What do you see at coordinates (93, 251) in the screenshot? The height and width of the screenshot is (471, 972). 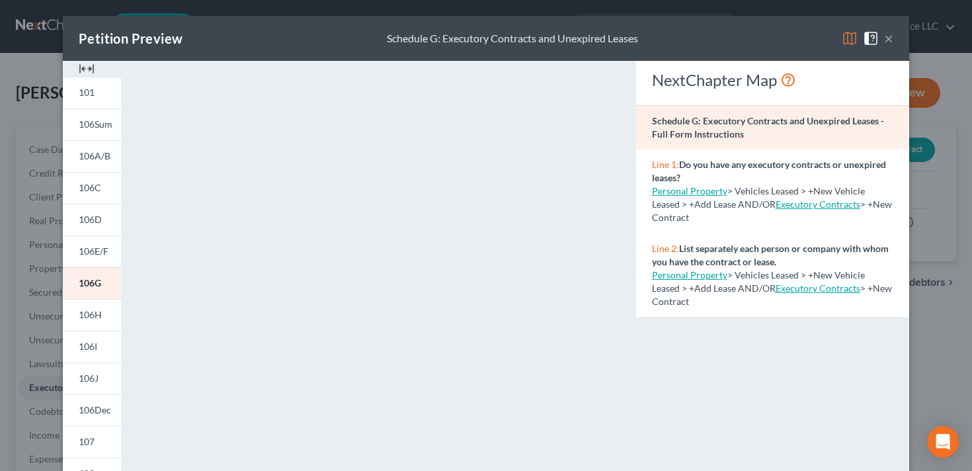 I see `span: 106E/F` at bounding box center [93, 251].